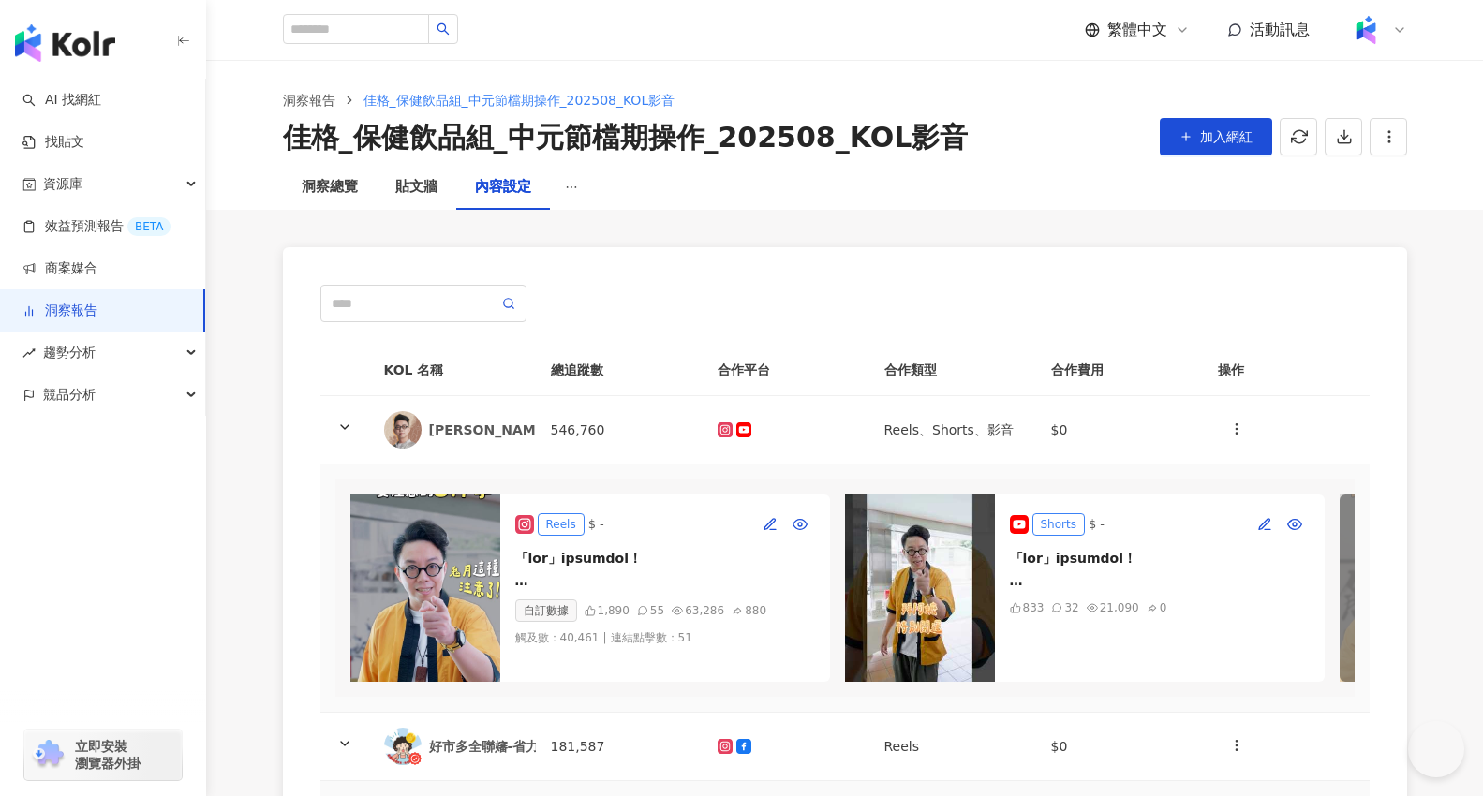  Describe the element at coordinates (53, 142) in the screenshot. I see `a: 找貼文` at that location.